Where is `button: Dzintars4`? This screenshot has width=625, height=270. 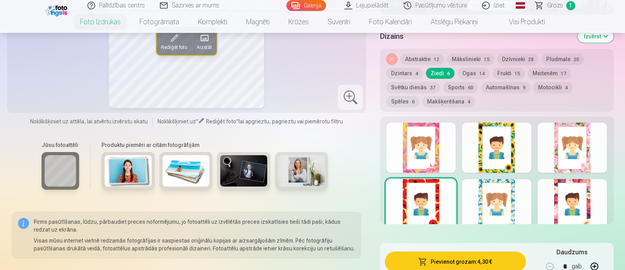
button: Dzintars4 is located at coordinates (405, 73).